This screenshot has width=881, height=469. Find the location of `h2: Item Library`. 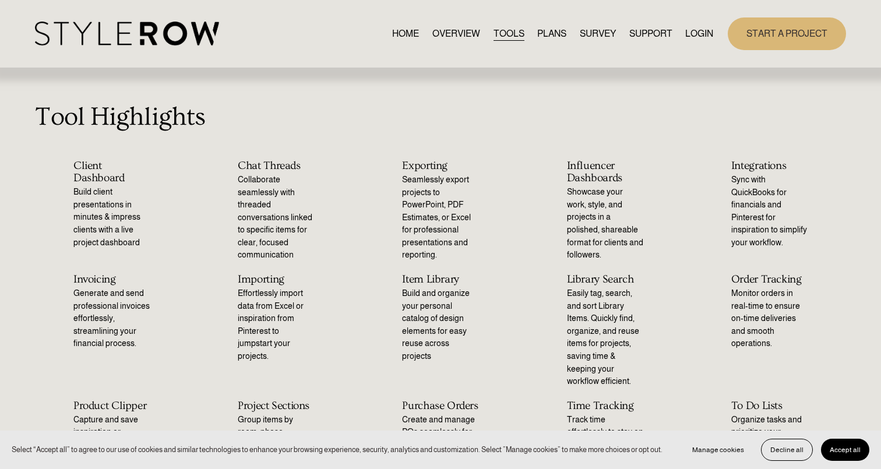

h2: Item Library is located at coordinates (440, 279).